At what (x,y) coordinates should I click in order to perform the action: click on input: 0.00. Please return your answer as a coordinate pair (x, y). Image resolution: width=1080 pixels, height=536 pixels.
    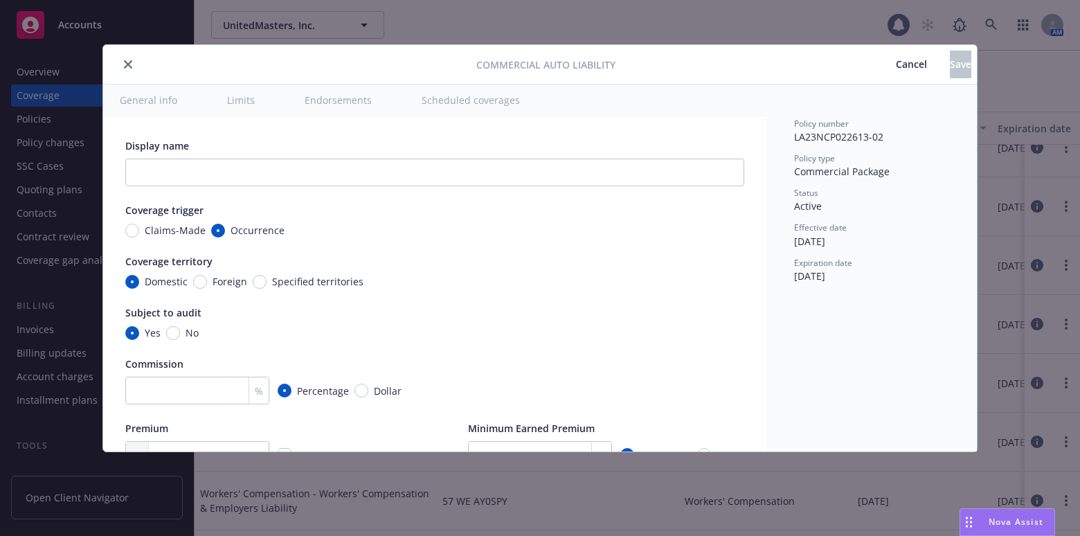
    Looking at the image, I should click on (208, 455).